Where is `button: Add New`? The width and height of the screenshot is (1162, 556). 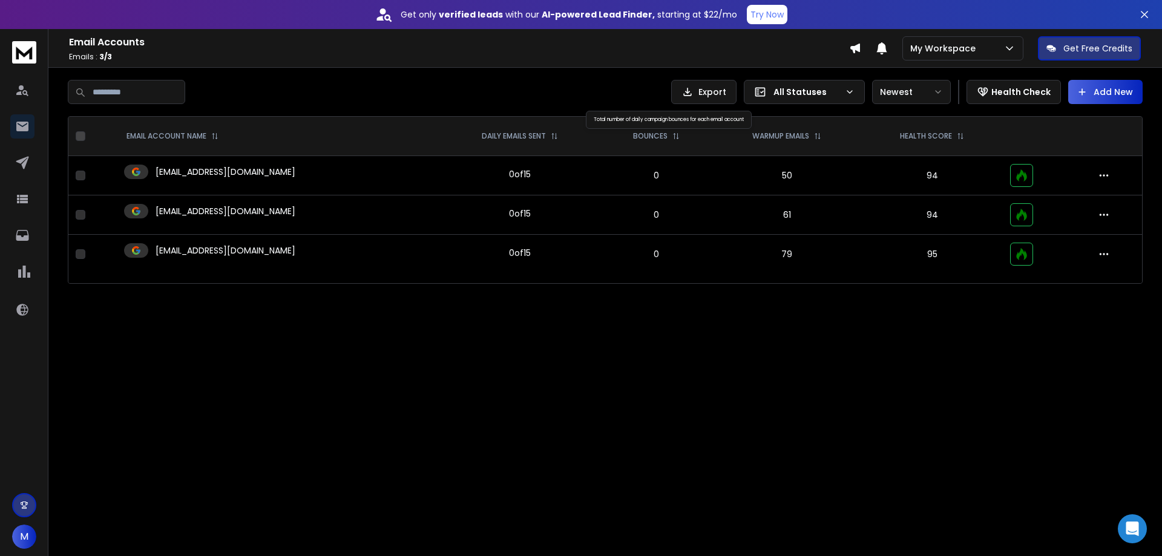 button: Add New is located at coordinates (1105, 92).